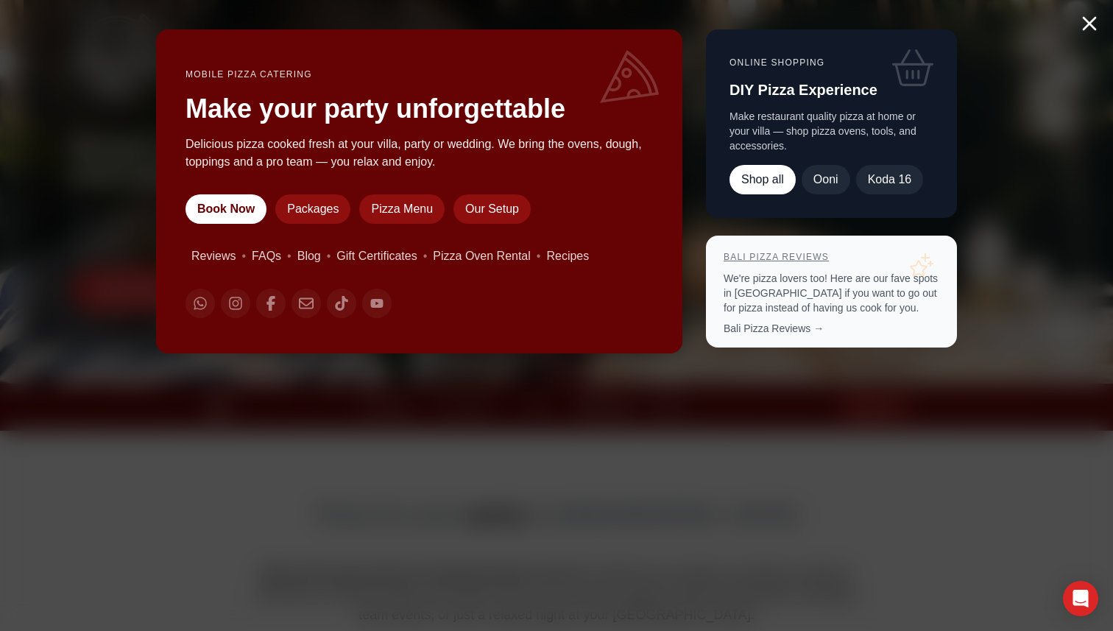 The image size is (1113, 631). What do you see at coordinates (213, 256) in the screenshot?
I see `a: Reviews` at bounding box center [213, 256].